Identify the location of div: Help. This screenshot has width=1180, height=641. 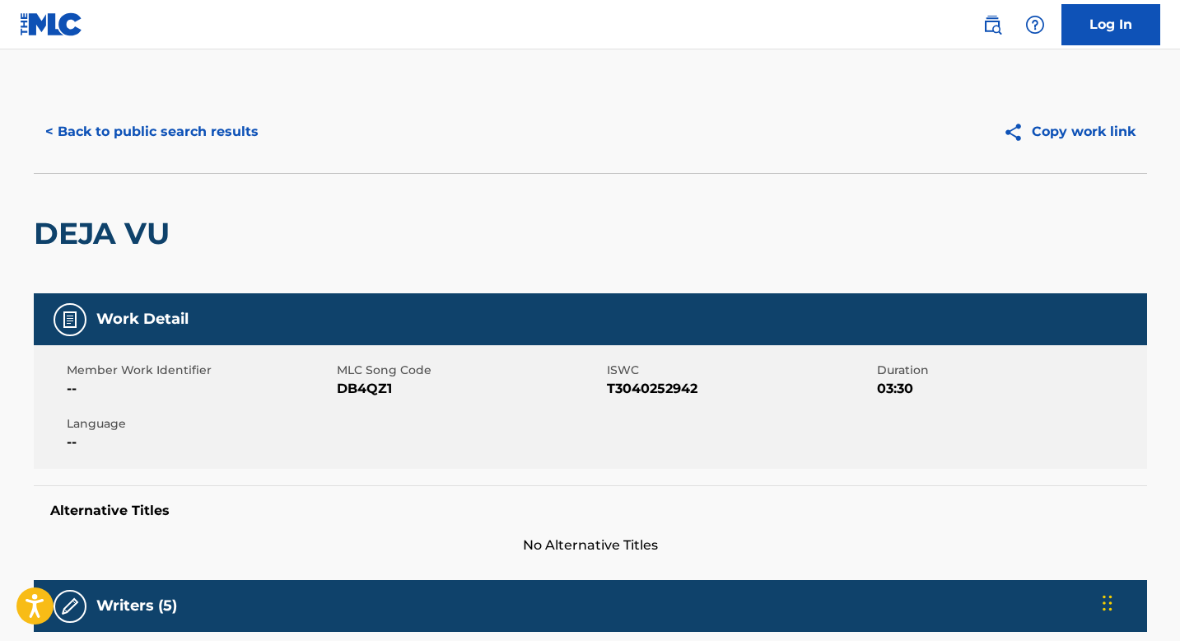
(1035, 25).